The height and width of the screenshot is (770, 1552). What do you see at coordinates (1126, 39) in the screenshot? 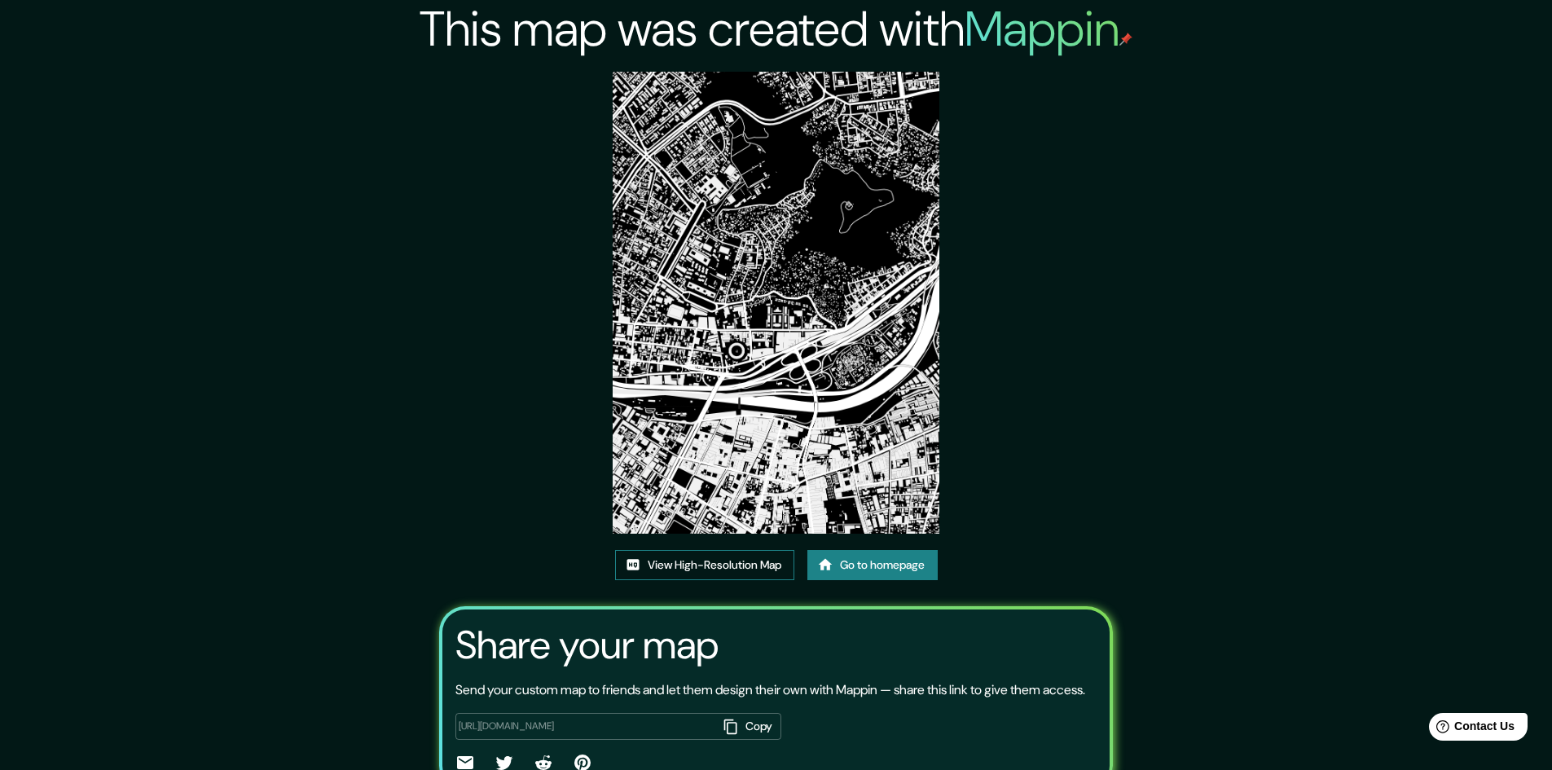
I see `img: mappin-pin` at bounding box center [1126, 39].